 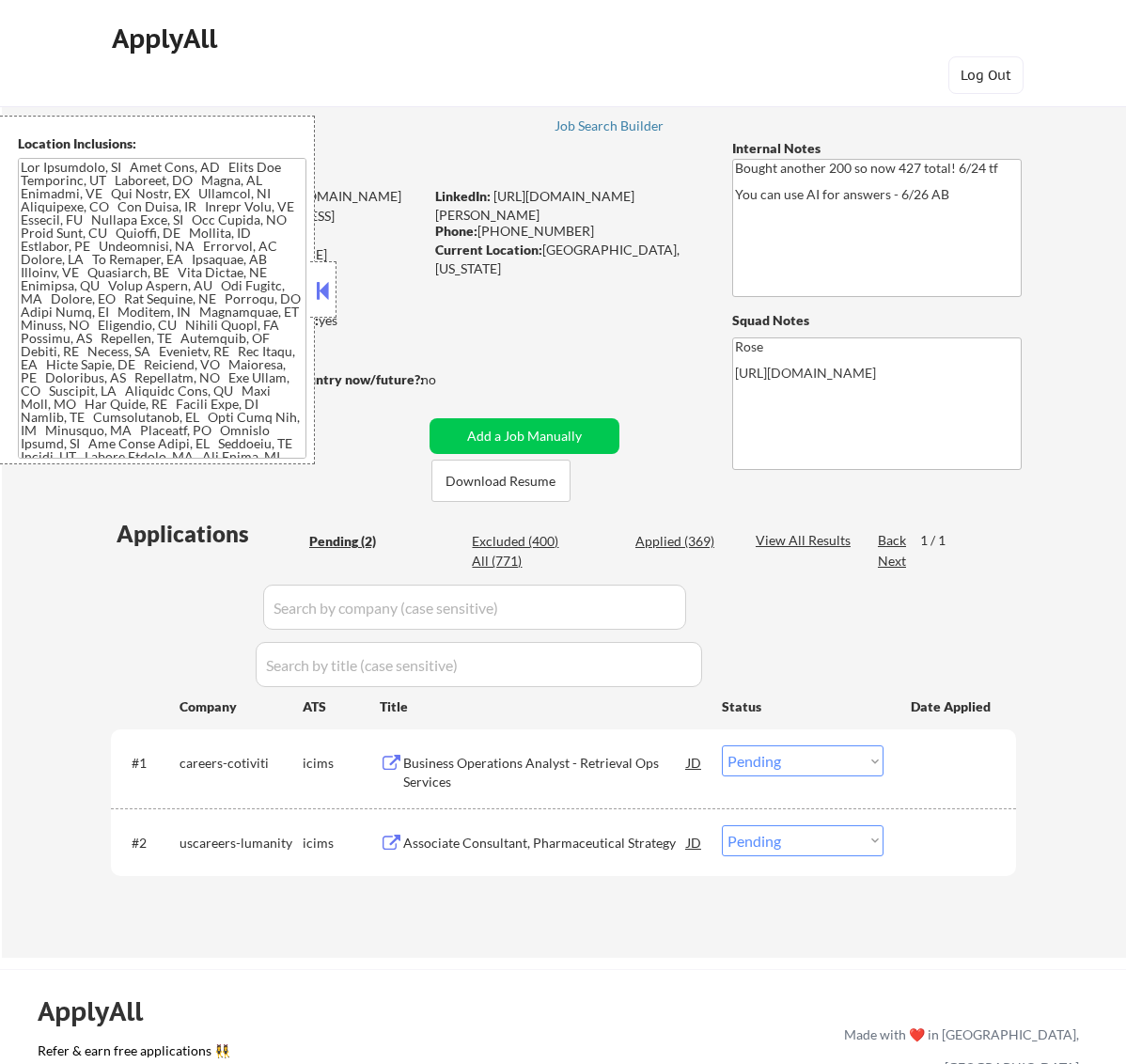 I want to click on div: Next, so click(x=893, y=561).